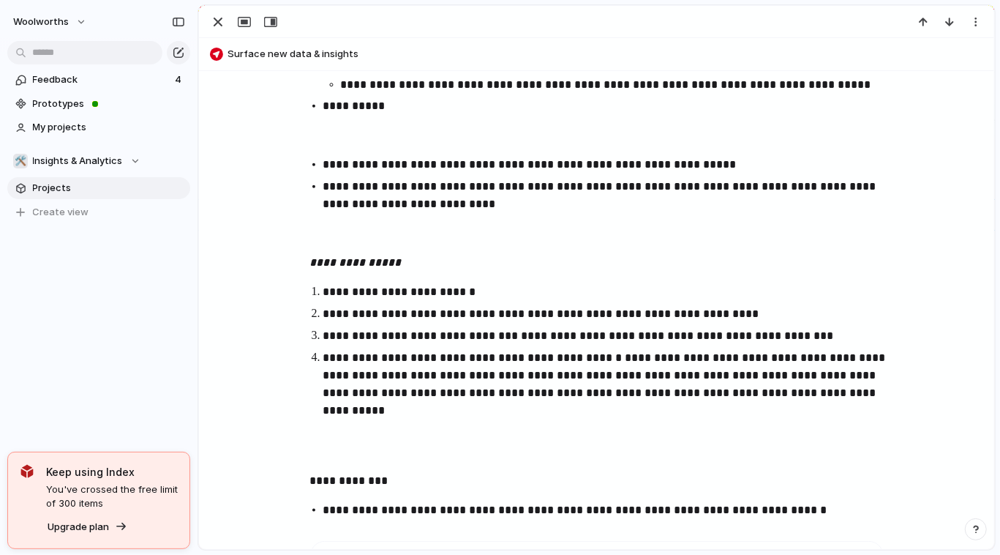  I want to click on span: woolworths, so click(41, 22).